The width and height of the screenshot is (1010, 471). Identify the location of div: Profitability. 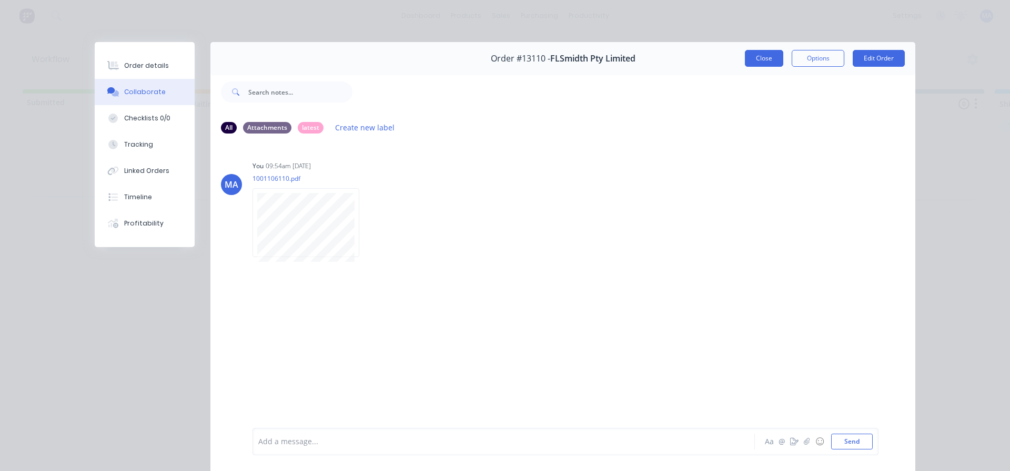
(144, 224).